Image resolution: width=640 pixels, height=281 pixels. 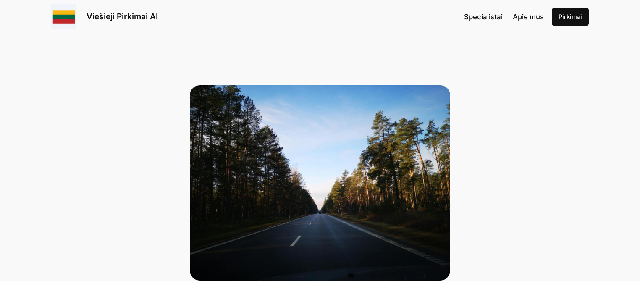 What do you see at coordinates (484, 17) in the screenshot?
I see `a: Specialistai` at bounding box center [484, 17].